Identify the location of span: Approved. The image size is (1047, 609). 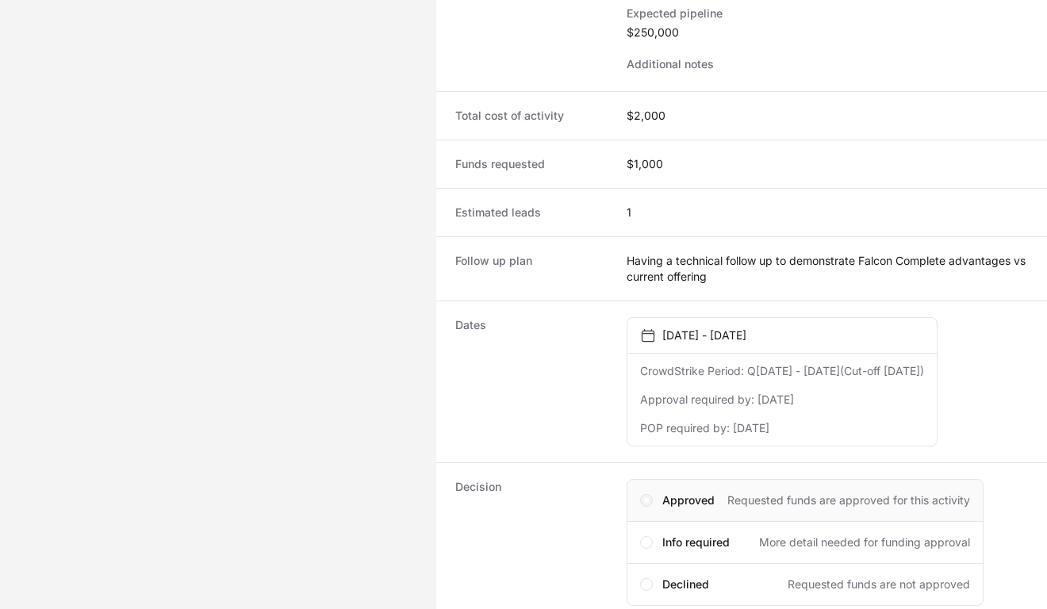
(689, 501).